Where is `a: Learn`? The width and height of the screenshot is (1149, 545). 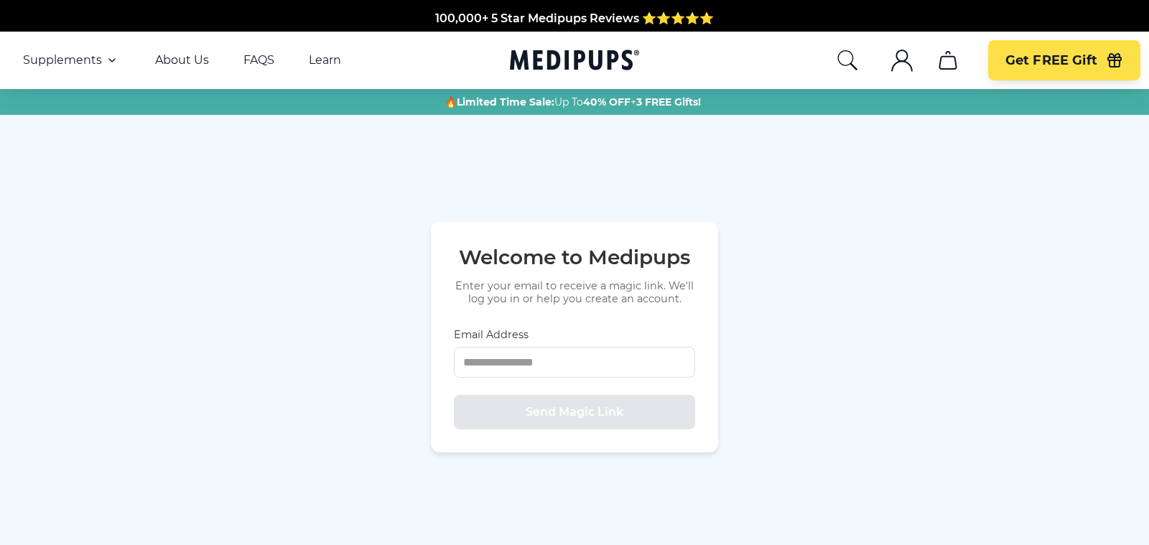 a: Learn is located at coordinates (325, 60).